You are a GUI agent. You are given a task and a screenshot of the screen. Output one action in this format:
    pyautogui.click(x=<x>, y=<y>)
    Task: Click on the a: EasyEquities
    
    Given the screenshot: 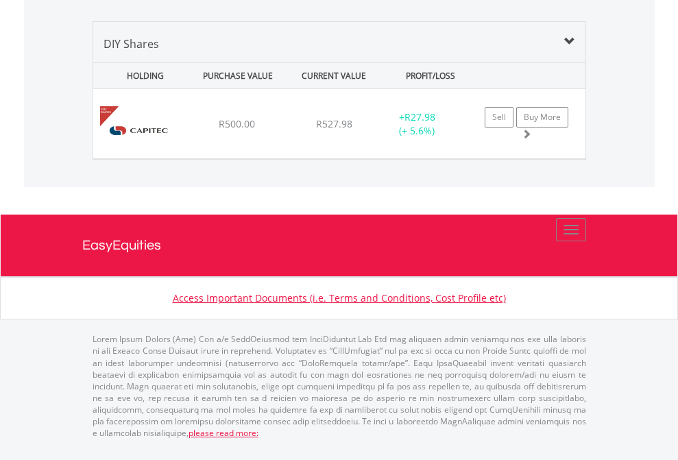 What is the action you would take?
    pyautogui.click(x=339, y=245)
    